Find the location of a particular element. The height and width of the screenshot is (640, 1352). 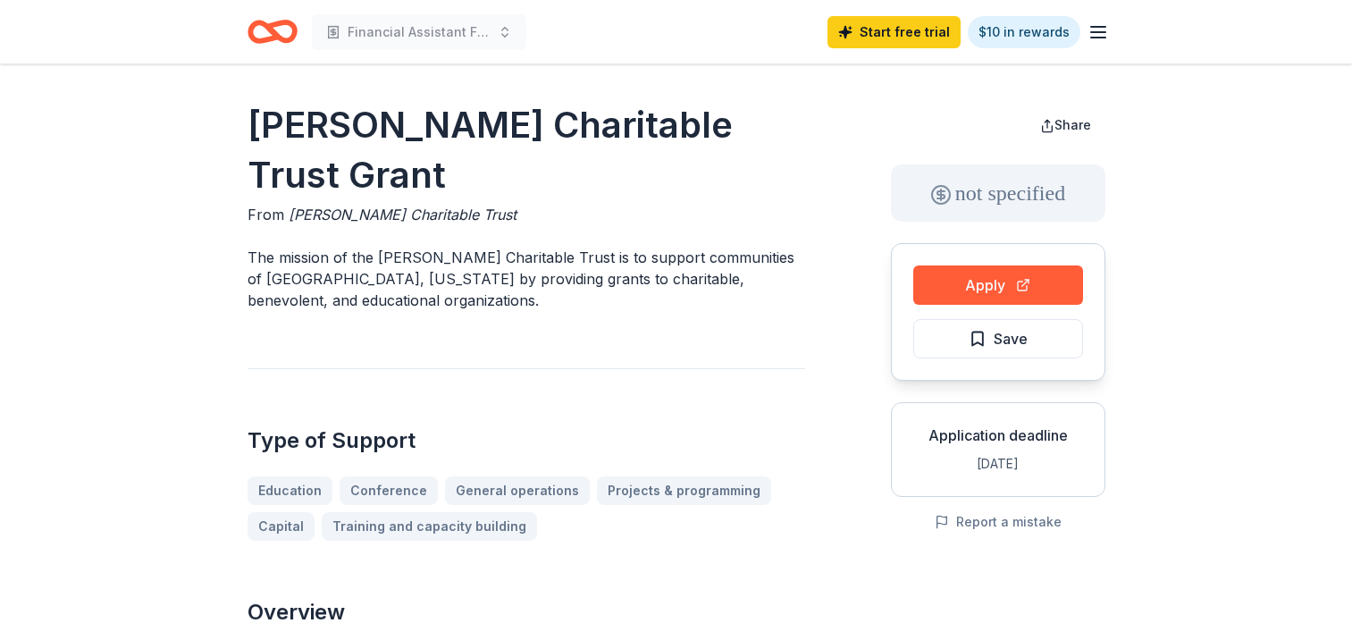

button: Share is located at coordinates (1065, 125).